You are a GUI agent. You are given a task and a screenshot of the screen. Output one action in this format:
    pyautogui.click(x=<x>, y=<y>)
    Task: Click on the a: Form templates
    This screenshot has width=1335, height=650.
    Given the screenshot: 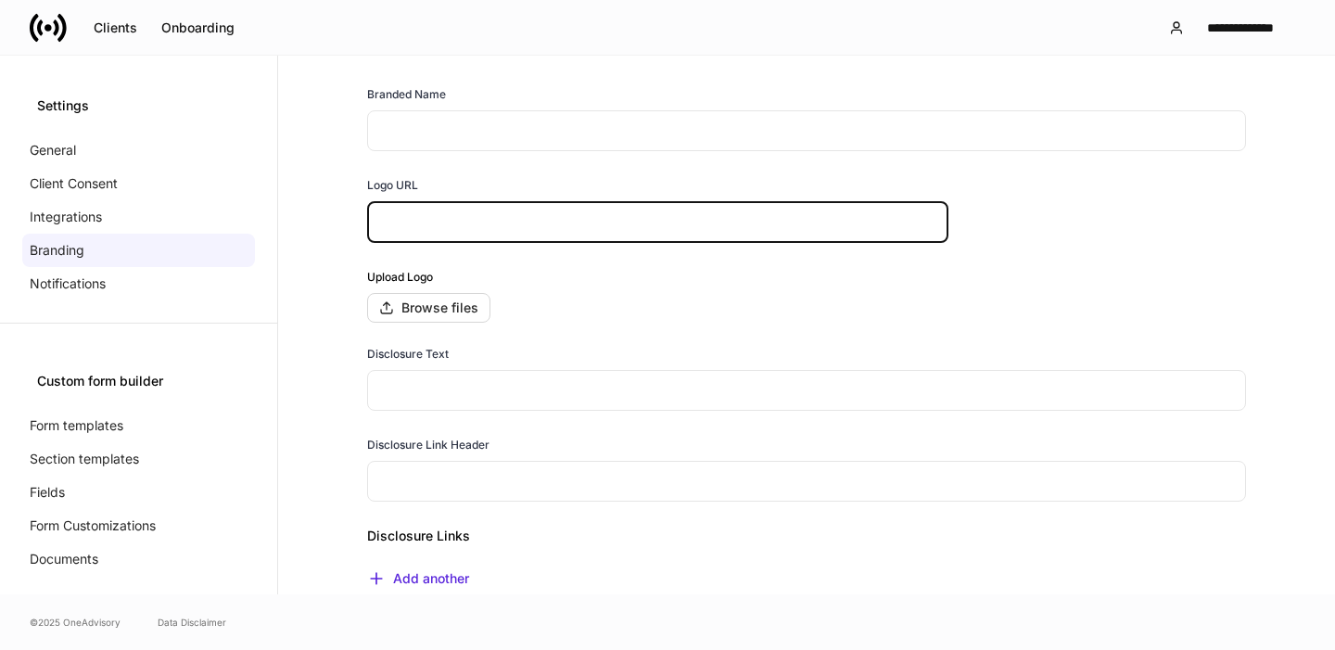 What is the action you would take?
    pyautogui.click(x=138, y=426)
    